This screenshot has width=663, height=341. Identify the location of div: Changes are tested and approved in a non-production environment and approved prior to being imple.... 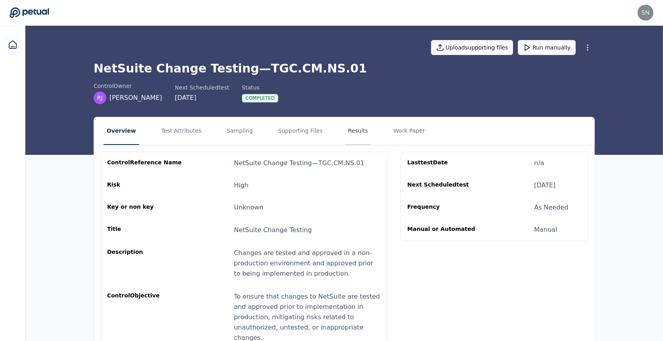
(307, 264).